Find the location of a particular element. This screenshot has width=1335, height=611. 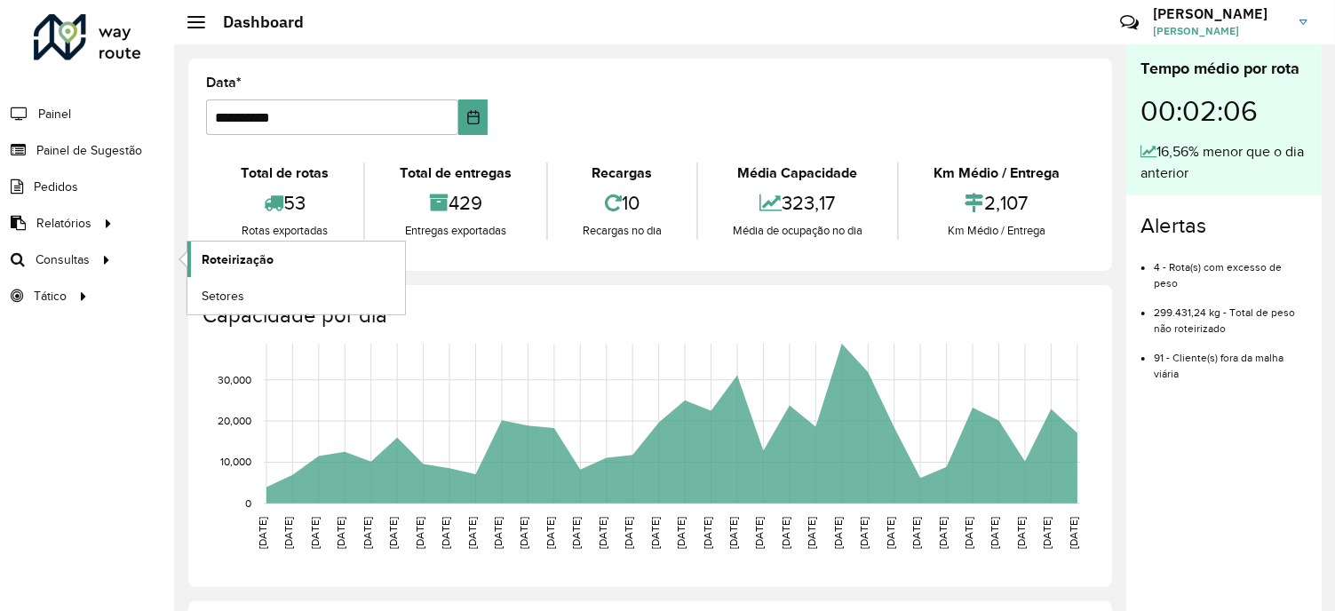

text: 0 is located at coordinates (248, 503).